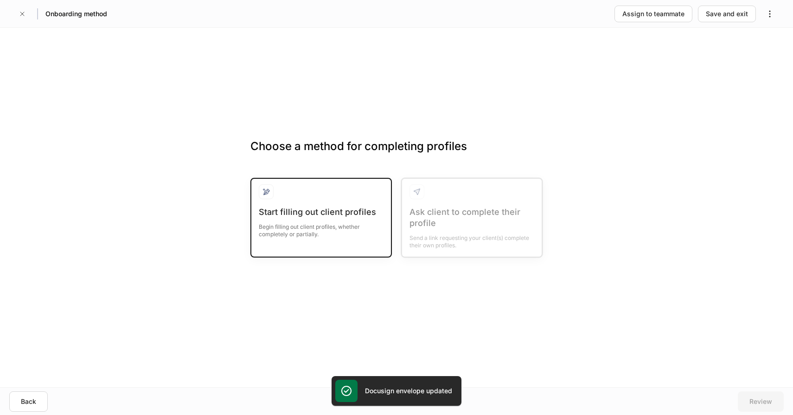  Describe the element at coordinates (76, 14) in the screenshot. I see `h5: Onboarding method` at that location.